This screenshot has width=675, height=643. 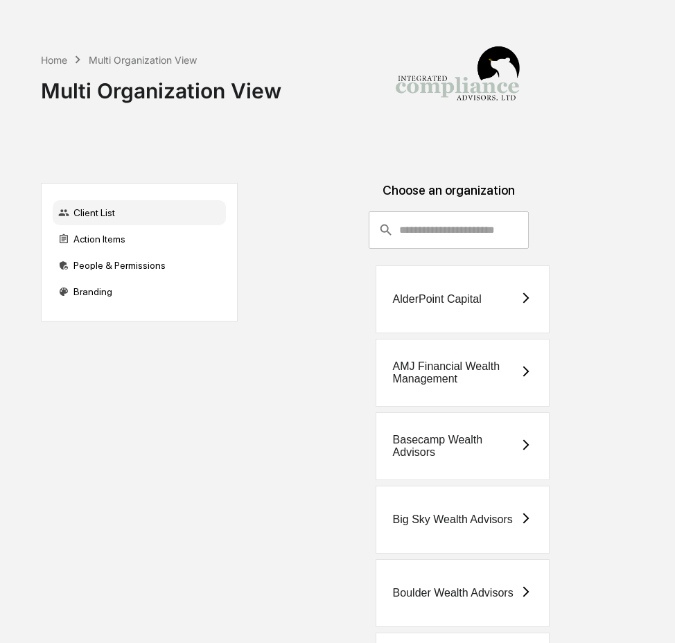 What do you see at coordinates (139, 266) in the screenshot?
I see `div: People & Permissions` at bounding box center [139, 266].